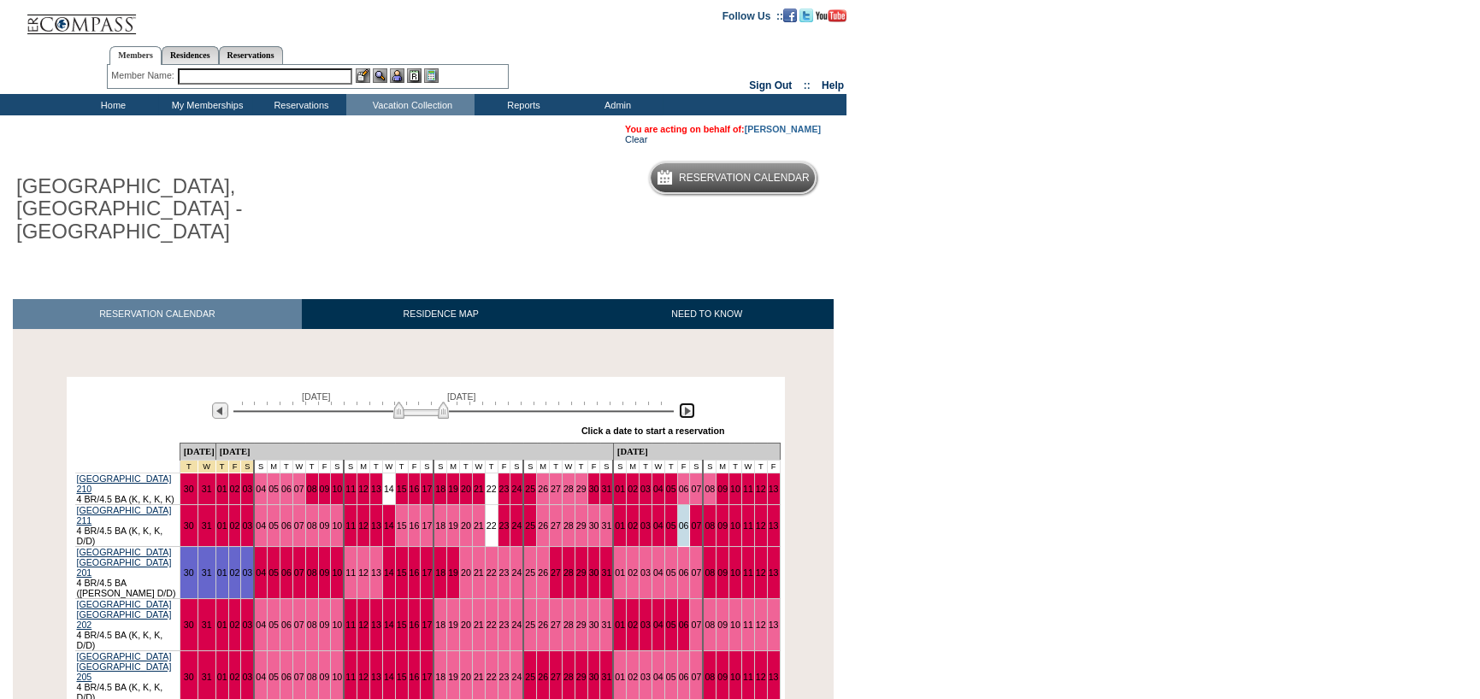 This screenshot has height=699, width=1480. Describe the element at coordinates (250, 55) in the screenshot. I see `a: Reservations` at that location.